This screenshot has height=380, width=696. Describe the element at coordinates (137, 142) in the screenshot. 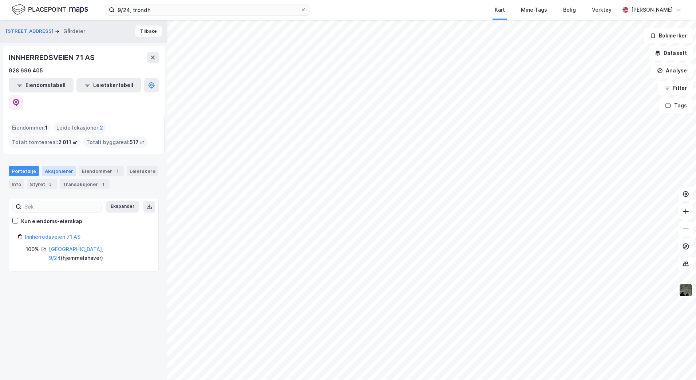

I see `span: 517 ㎡` at that location.